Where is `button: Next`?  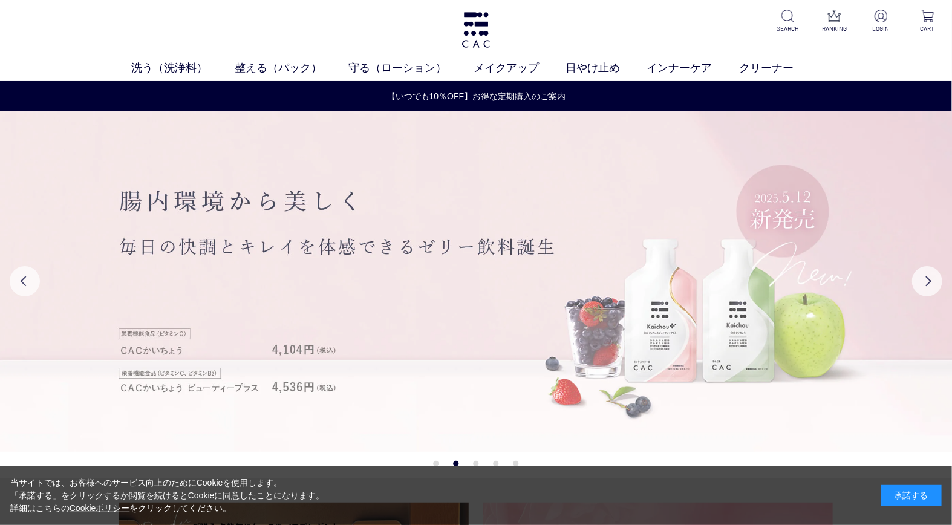 button: Next is located at coordinates (928, 281).